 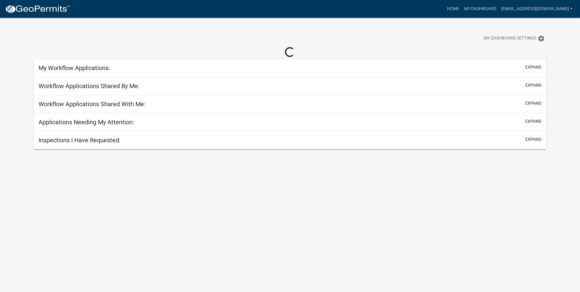 I want to click on a: My Dashboard, so click(x=480, y=9).